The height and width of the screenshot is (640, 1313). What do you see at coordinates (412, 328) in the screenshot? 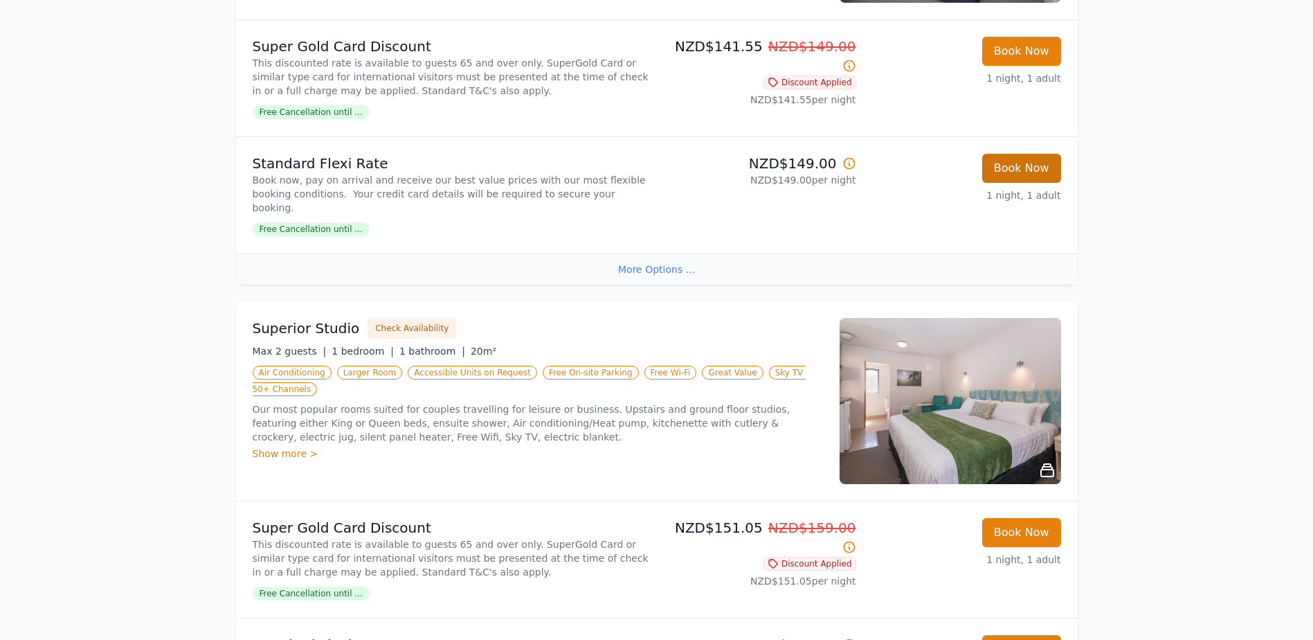
I see `button: Check Availability` at bounding box center [412, 328].